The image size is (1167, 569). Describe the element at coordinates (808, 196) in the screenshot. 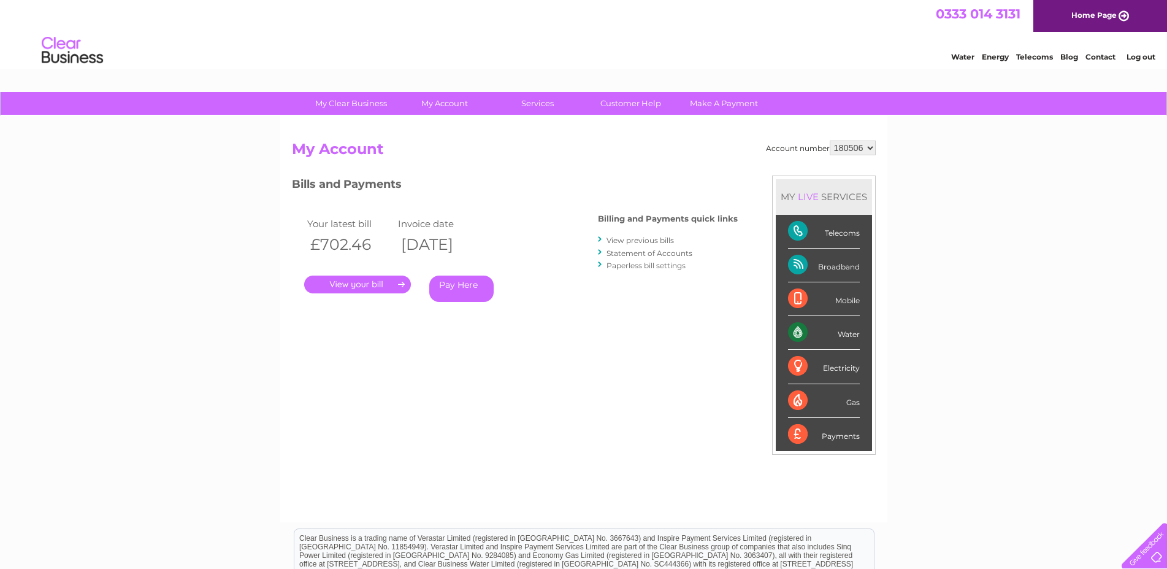

I see `div: LIVE` at that location.